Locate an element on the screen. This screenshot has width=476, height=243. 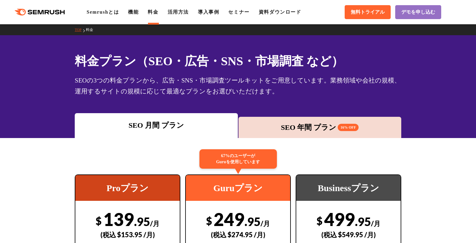
div: SEO 月間 プラン is located at coordinates (156, 125).